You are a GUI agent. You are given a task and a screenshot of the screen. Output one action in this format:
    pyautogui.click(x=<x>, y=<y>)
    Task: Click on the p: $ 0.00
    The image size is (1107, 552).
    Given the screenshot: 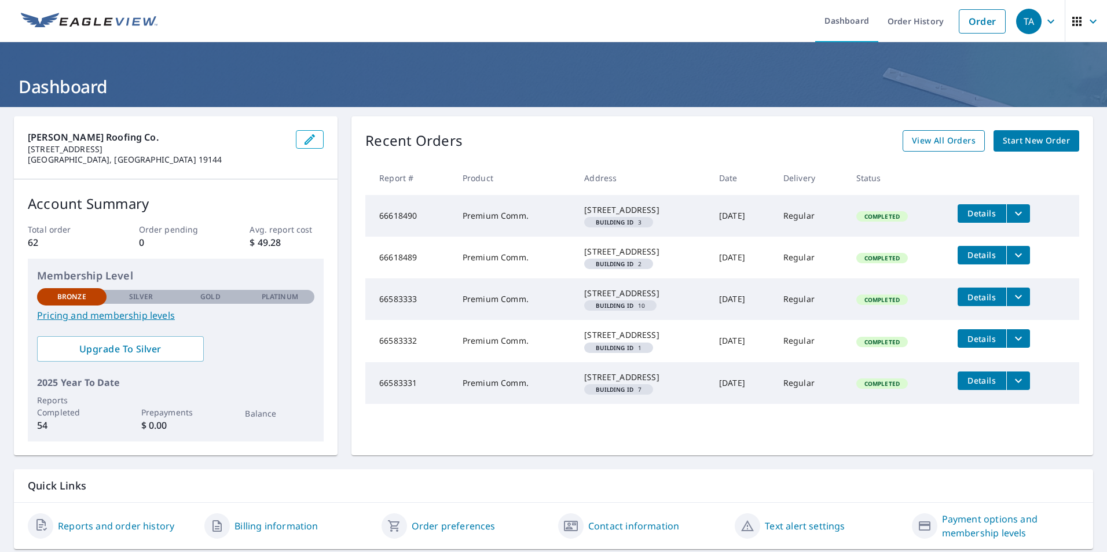 What is the action you would take?
    pyautogui.click(x=176, y=426)
    